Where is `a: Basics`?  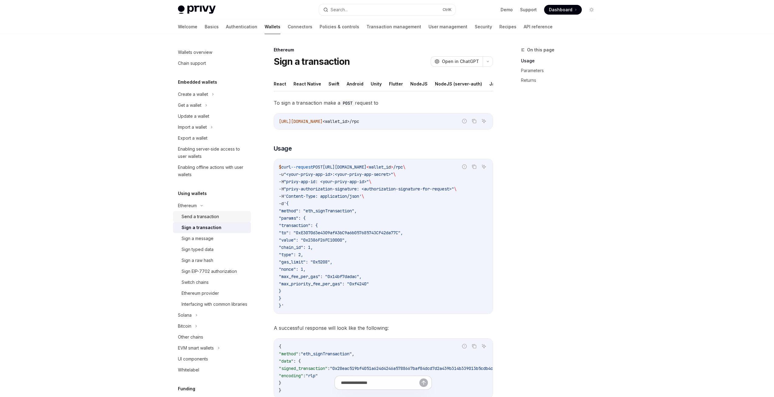 a: Basics is located at coordinates (212, 27).